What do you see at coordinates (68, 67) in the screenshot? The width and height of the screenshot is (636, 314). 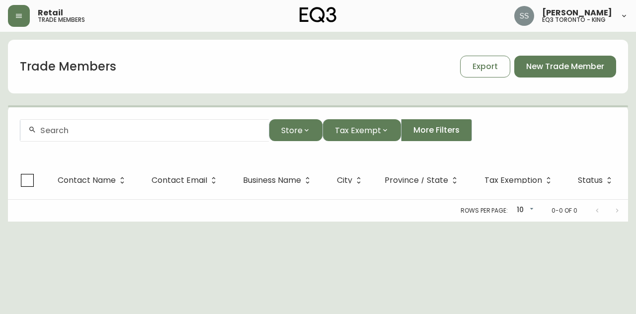 I see `h1: Trade Members` at bounding box center [68, 67].